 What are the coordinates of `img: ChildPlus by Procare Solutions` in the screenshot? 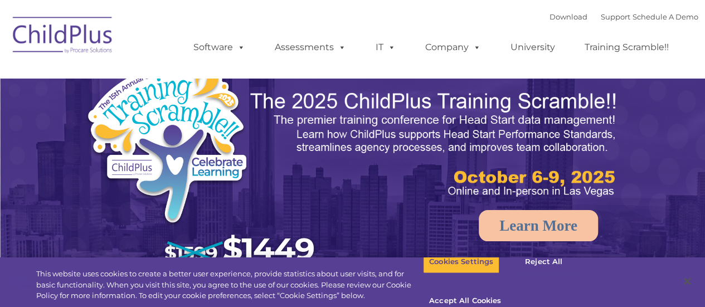 It's located at (63, 37).